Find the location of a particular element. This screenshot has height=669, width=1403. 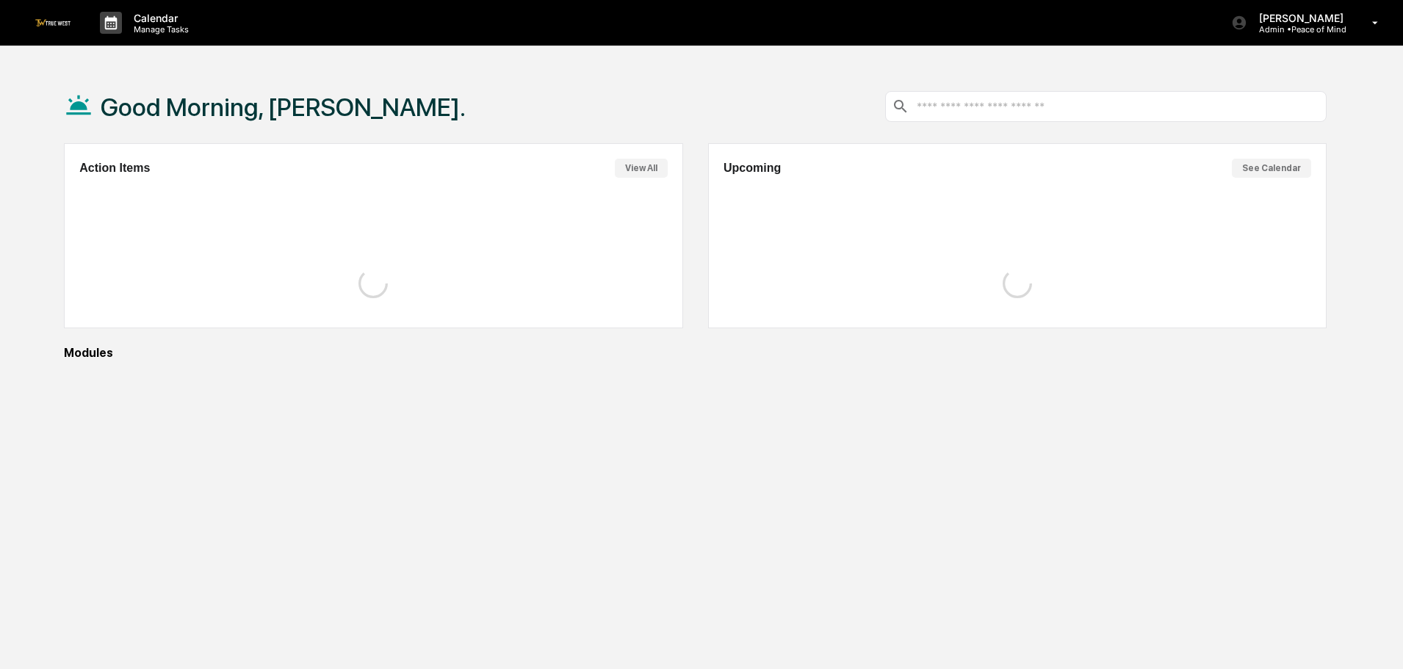

button: View All is located at coordinates (641, 168).